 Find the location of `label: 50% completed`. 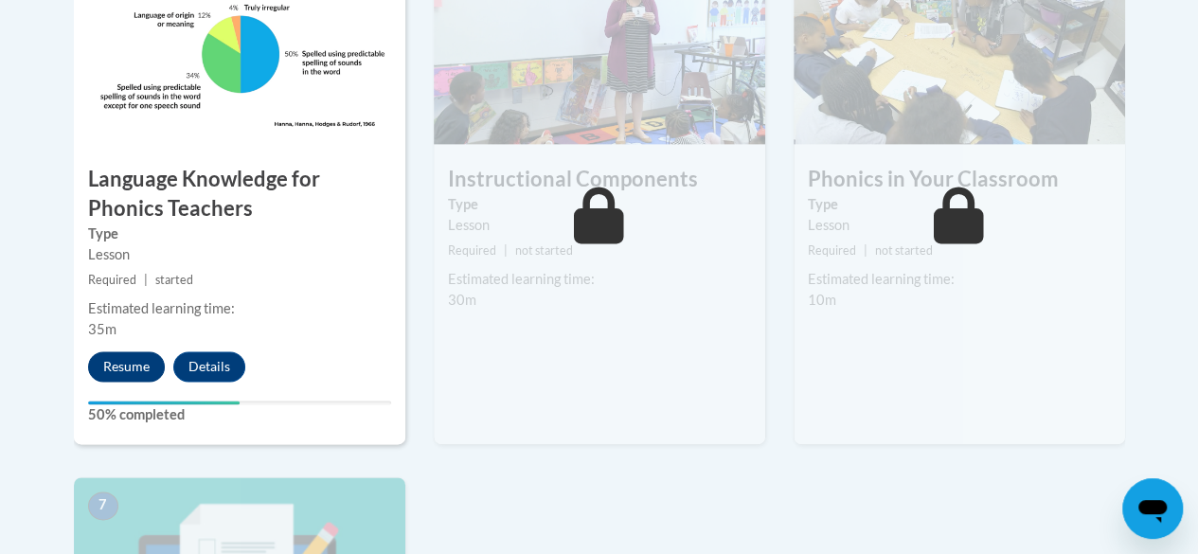

label: 50% completed is located at coordinates (240, 415).